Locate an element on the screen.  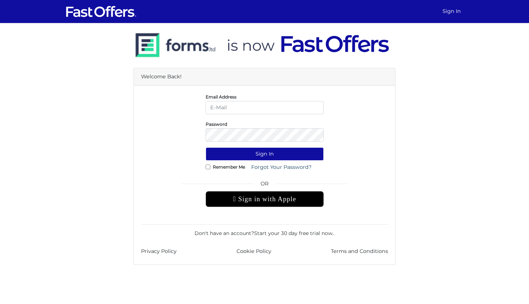
a: Forgot Your Password? is located at coordinates (281, 167).